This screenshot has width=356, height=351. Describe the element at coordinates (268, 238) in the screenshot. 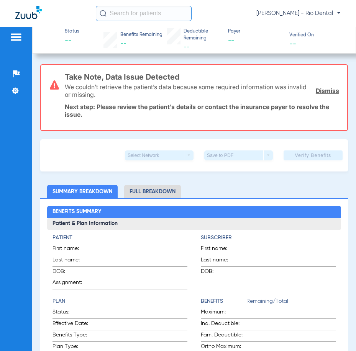

I see `app-breakdown-title: Subscriber` at that location.